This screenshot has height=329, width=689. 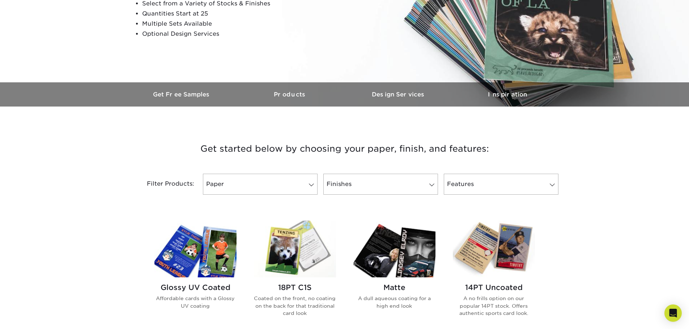 I want to click on a: Inspiration, so click(x=507, y=94).